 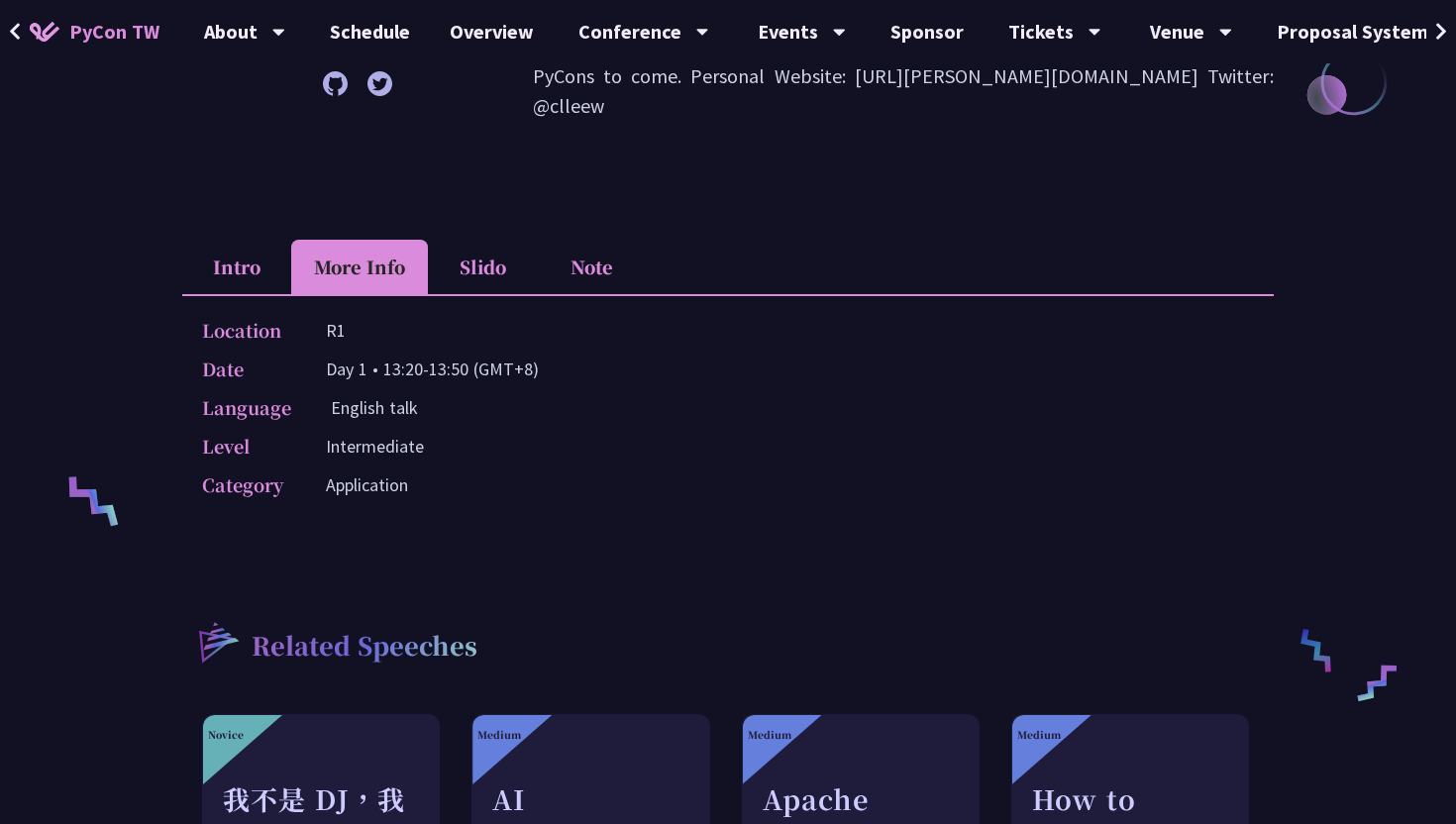 What do you see at coordinates (45, 32) in the screenshot?
I see `img: Home icon of PyCon TW 2025` at bounding box center [45, 32].